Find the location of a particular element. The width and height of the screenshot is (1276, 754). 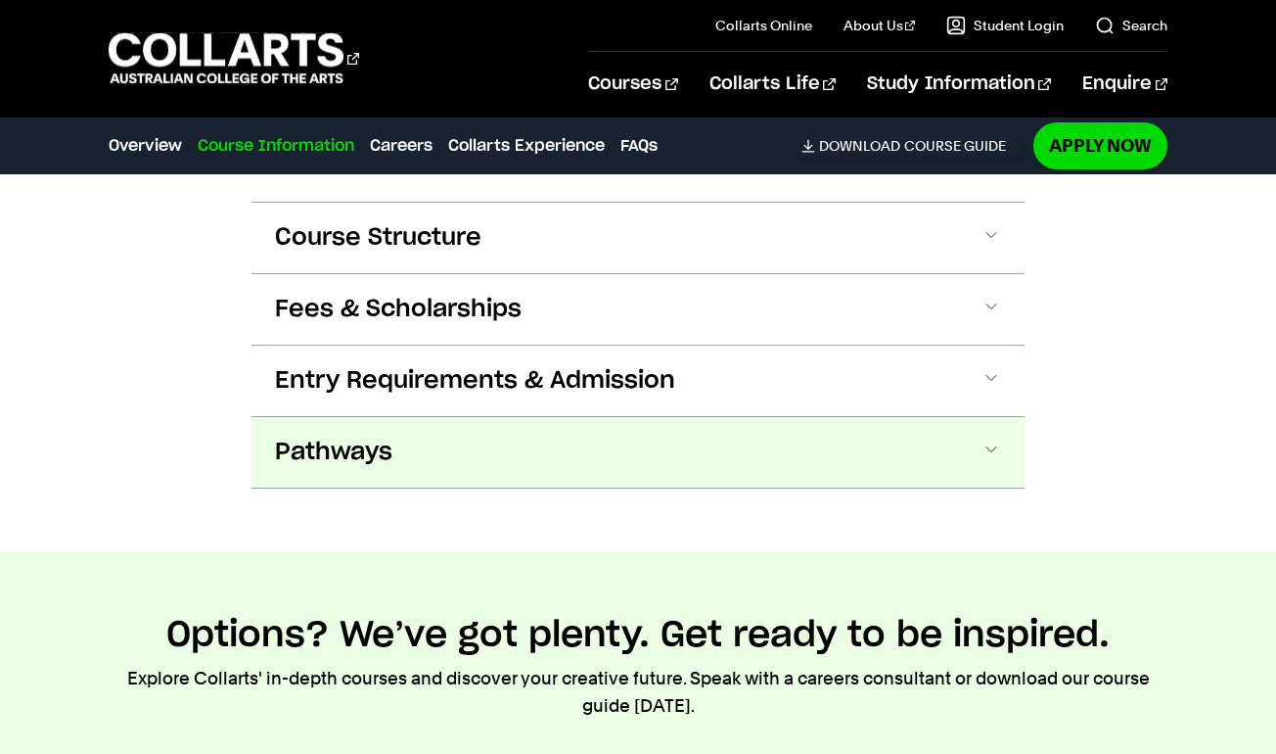

button: Fees & Scholarships is located at coordinates (638, 309).